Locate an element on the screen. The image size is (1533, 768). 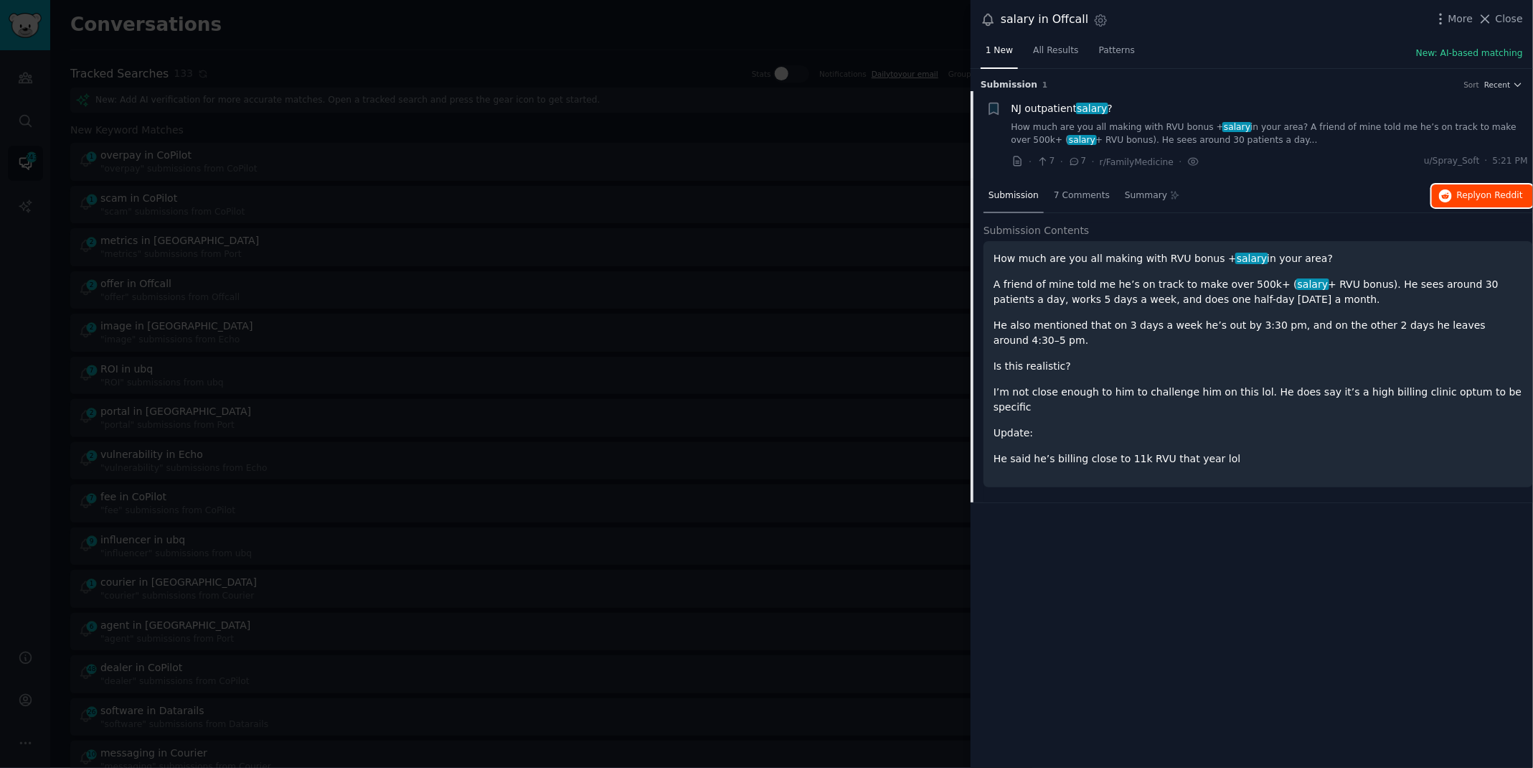
div: Sort is located at coordinates (1472, 85).